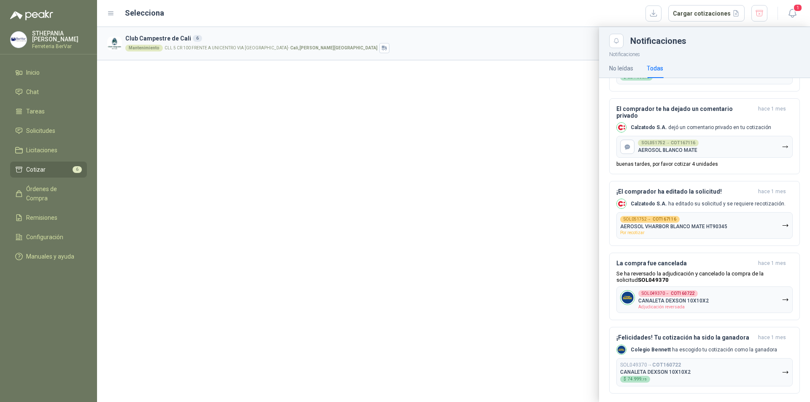 This screenshot has width=810, height=402. What do you see at coordinates (49, 73) in the screenshot?
I see `a: Inicio` at bounding box center [49, 73].